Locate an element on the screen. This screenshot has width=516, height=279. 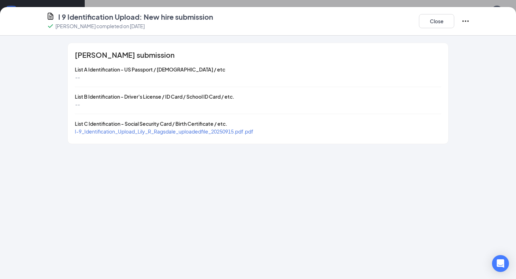
svg: Ellipses is located at coordinates (465, 21).